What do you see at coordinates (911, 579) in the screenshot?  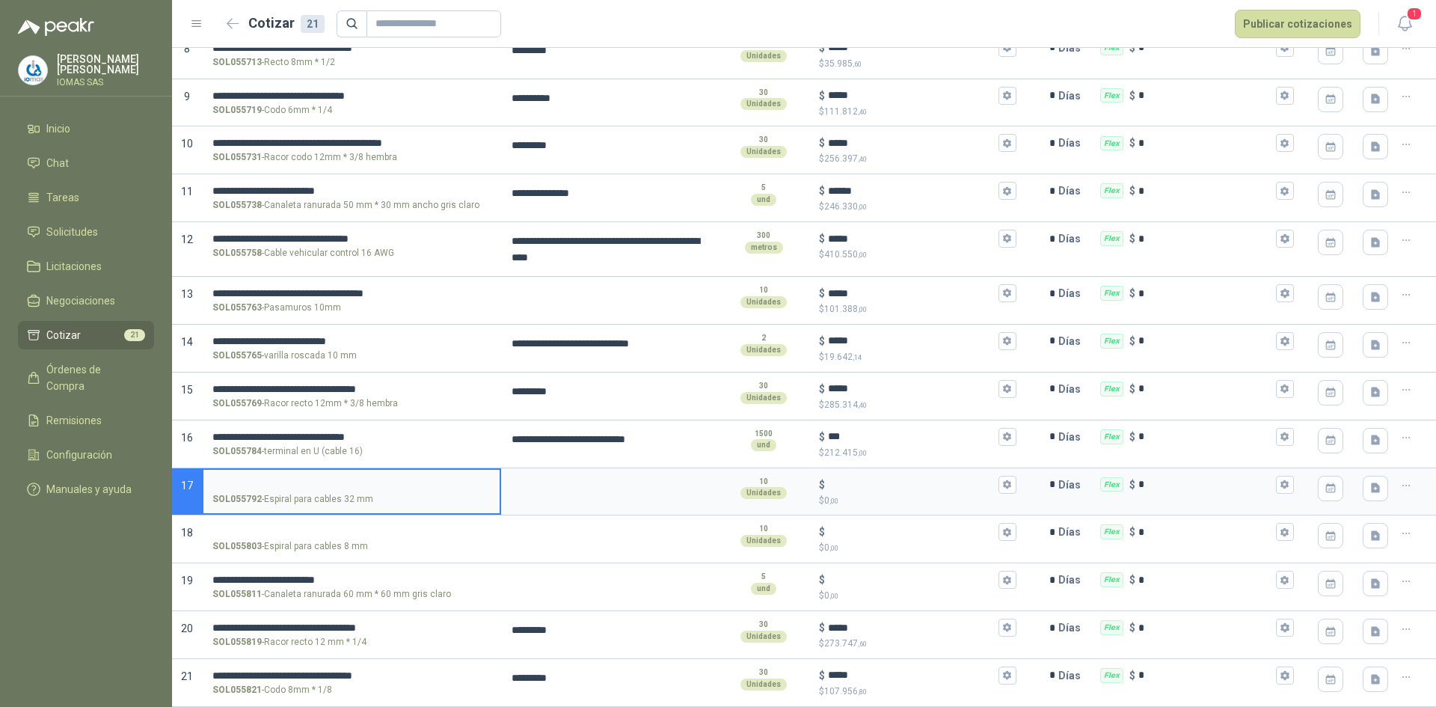 I see `input: $$0,00` at bounding box center [911, 579].